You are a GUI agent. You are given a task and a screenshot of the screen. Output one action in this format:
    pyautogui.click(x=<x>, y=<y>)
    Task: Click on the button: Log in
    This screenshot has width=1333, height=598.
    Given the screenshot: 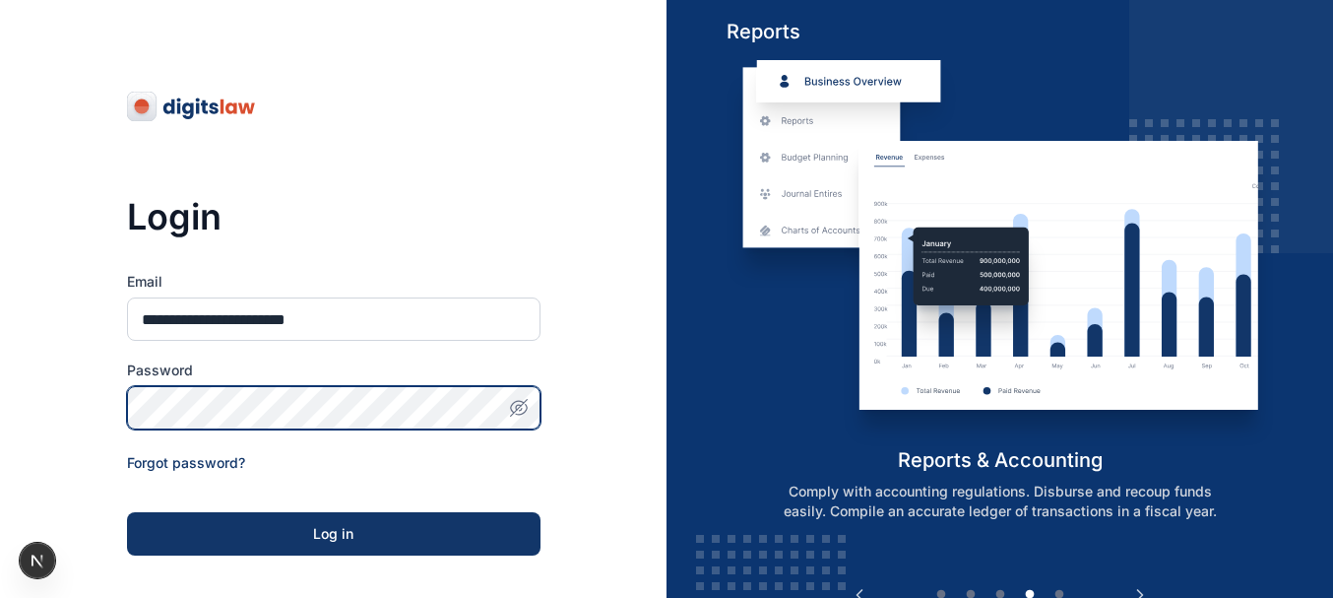 What is the action you would take?
    pyautogui.click(x=334, y=534)
    